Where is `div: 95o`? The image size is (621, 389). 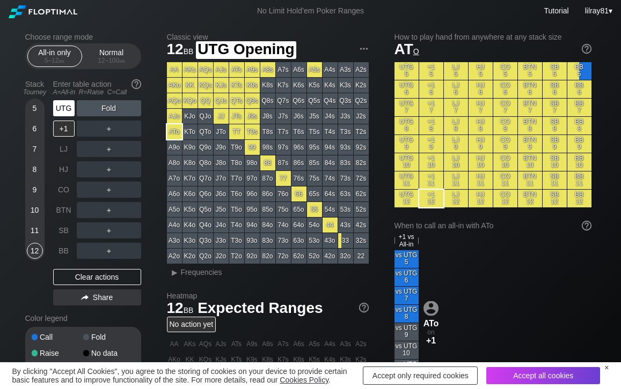
div: 95o is located at coordinates (252, 210).